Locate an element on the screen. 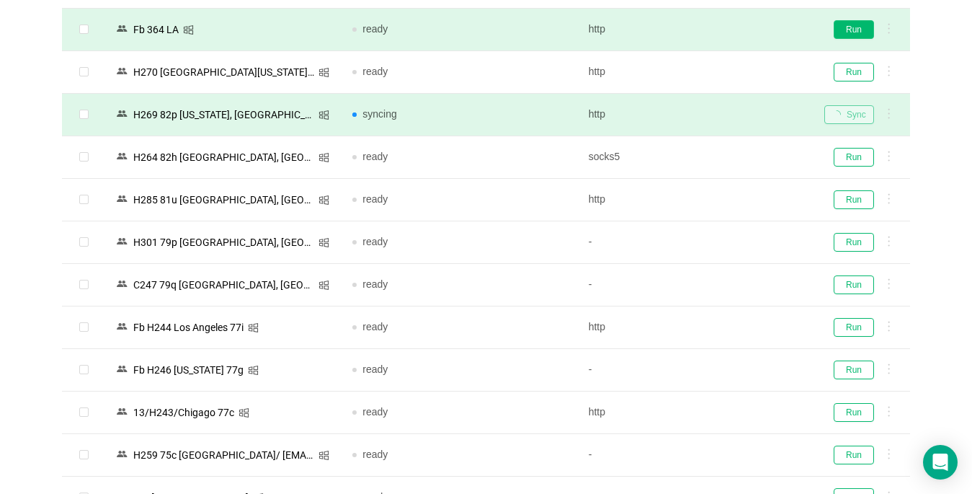  div: 13/Н243/Chigago 77c is located at coordinates (184, 412).